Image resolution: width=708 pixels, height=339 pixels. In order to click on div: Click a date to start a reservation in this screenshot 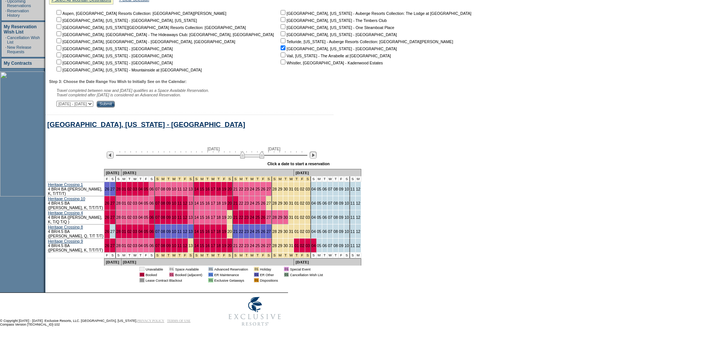, I will do `click(298, 163)`.